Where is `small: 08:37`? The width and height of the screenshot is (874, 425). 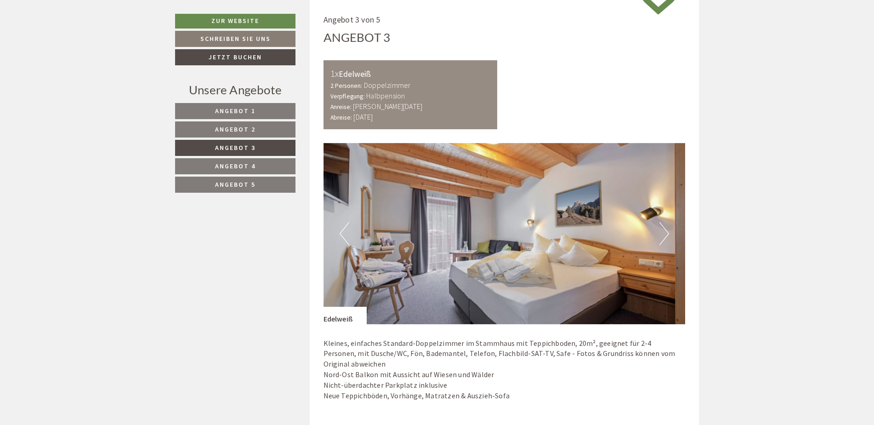
small: 08:37 is located at coordinates (121, 166).